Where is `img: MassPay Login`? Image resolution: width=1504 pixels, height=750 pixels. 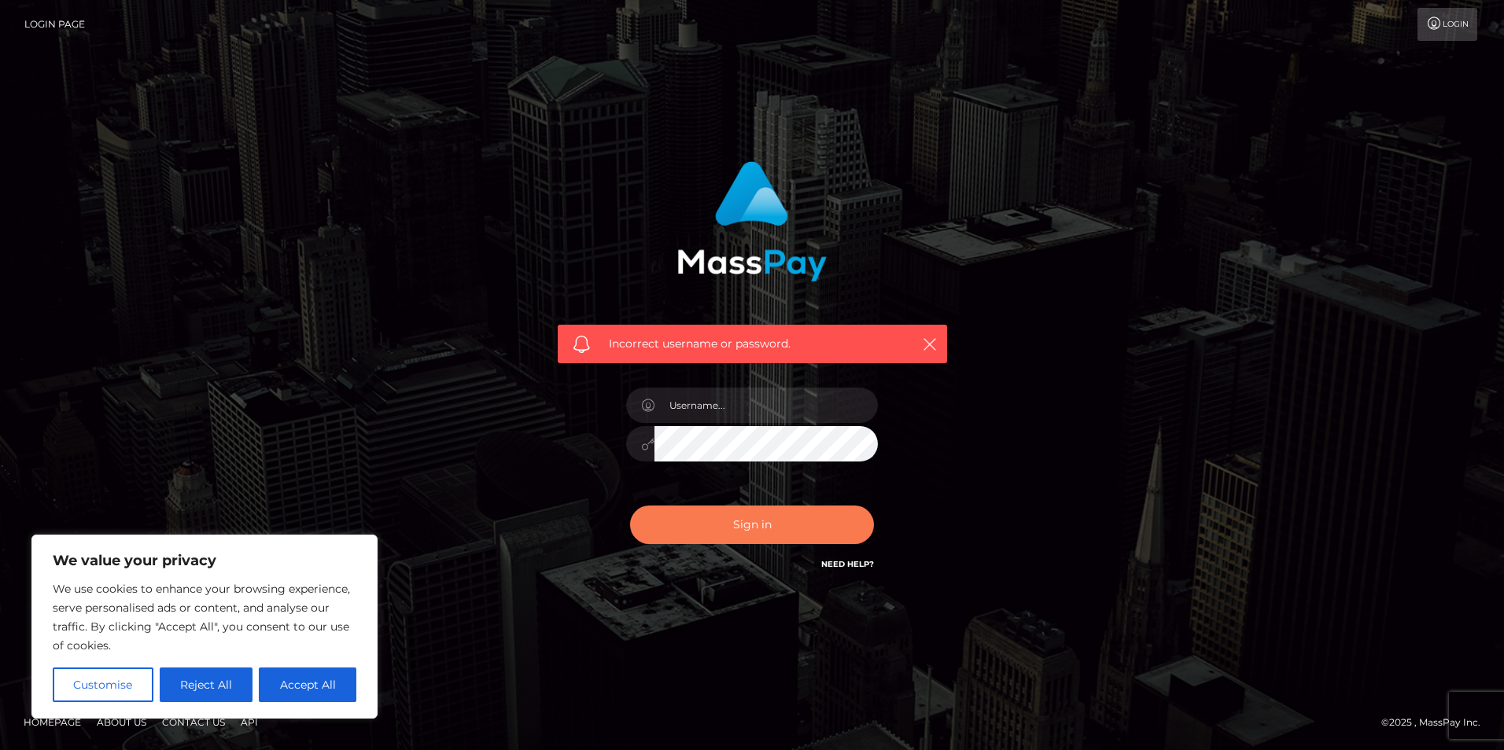 img: MassPay Login is located at coordinates (752, 221).